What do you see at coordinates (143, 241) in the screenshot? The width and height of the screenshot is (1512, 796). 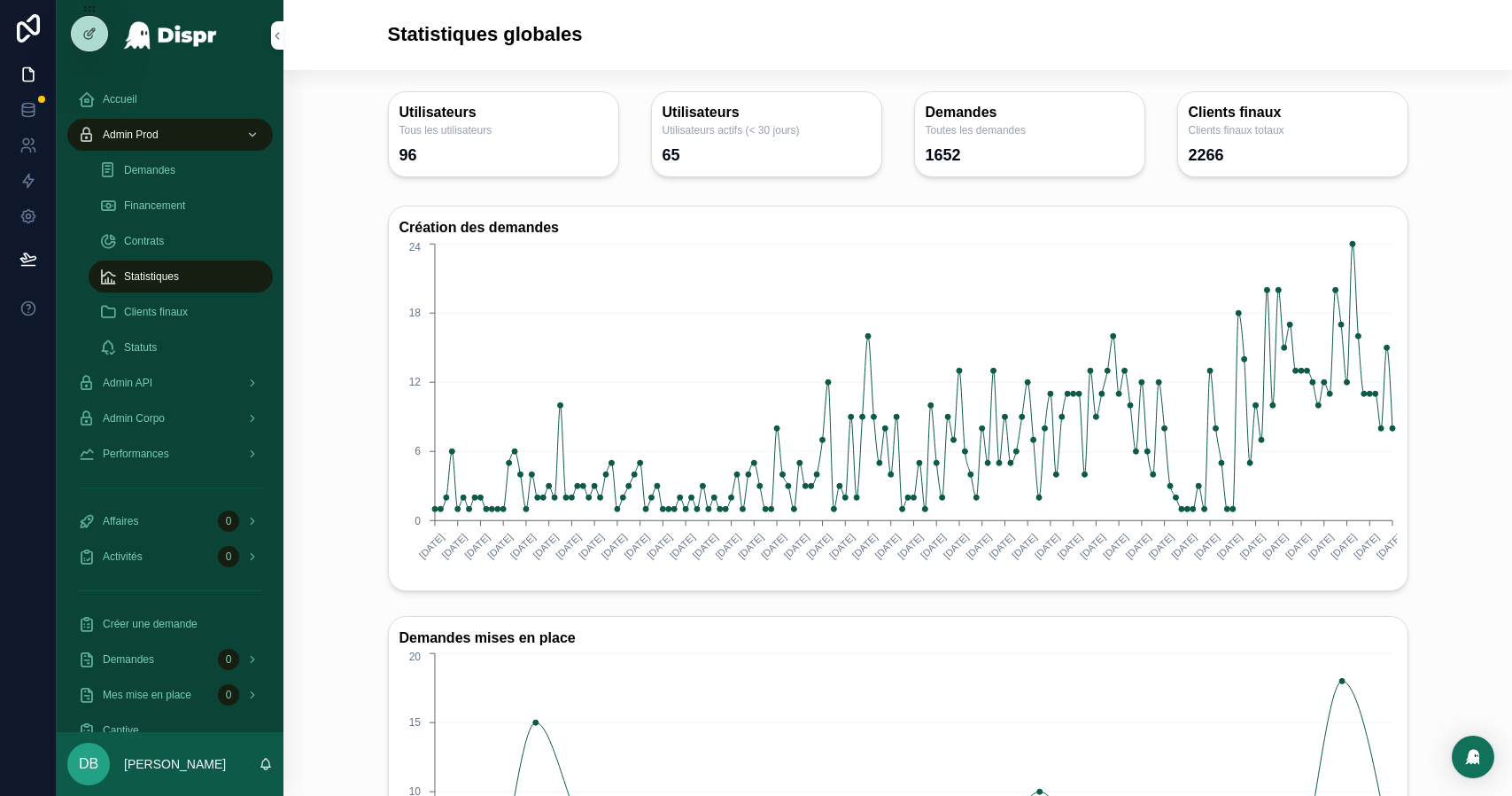 I see `span: Contrats` at bounding box center [143, 241].